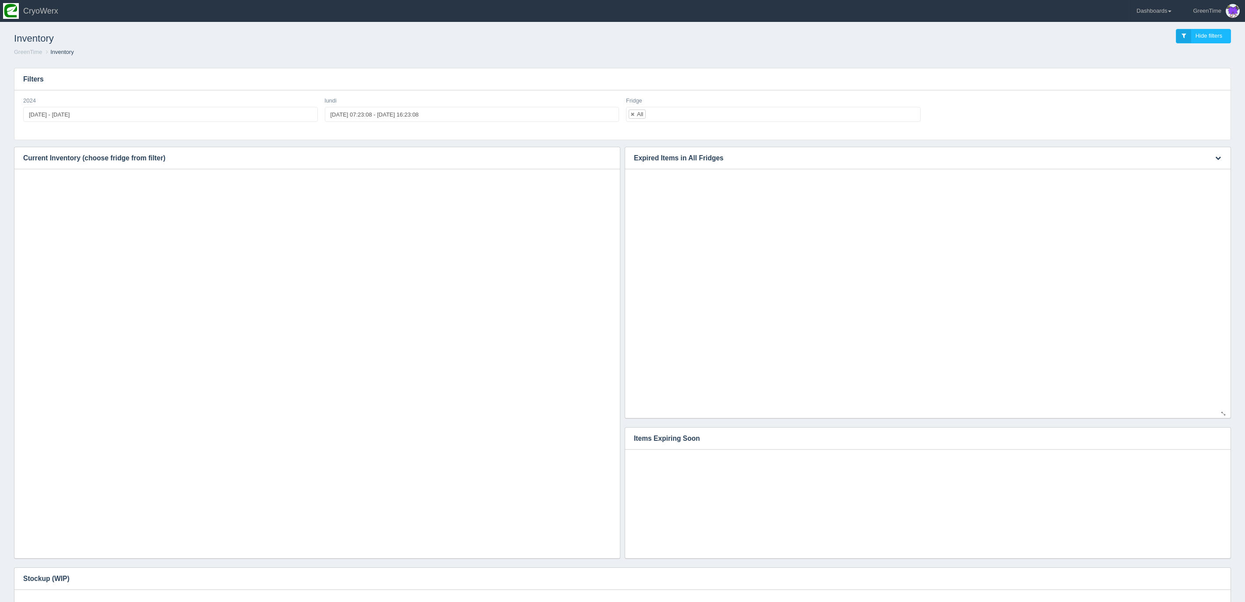 The width and height of the screenshot is (1245, 602). Describe the element at coordinates (1207, 11) in the screenshot. I see `div: GreenTime` at that location.